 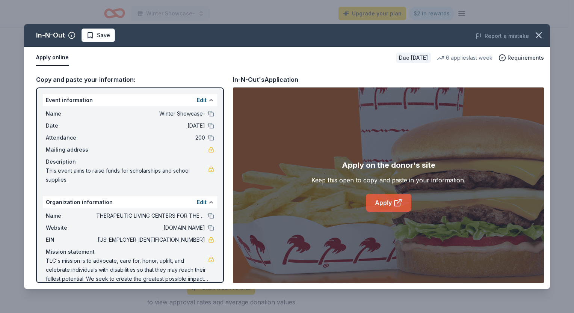 I want to click on span: Mailing address, so click(x=71, y=150).